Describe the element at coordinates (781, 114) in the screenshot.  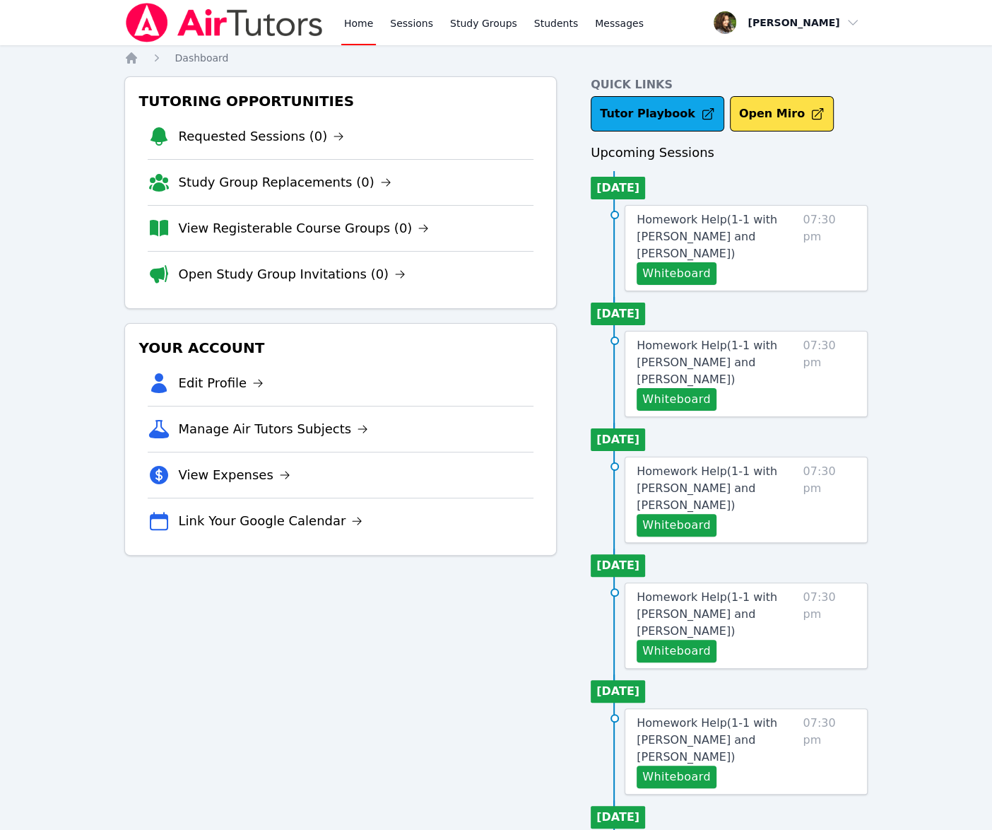
I see `button: Open Miro` at that location.